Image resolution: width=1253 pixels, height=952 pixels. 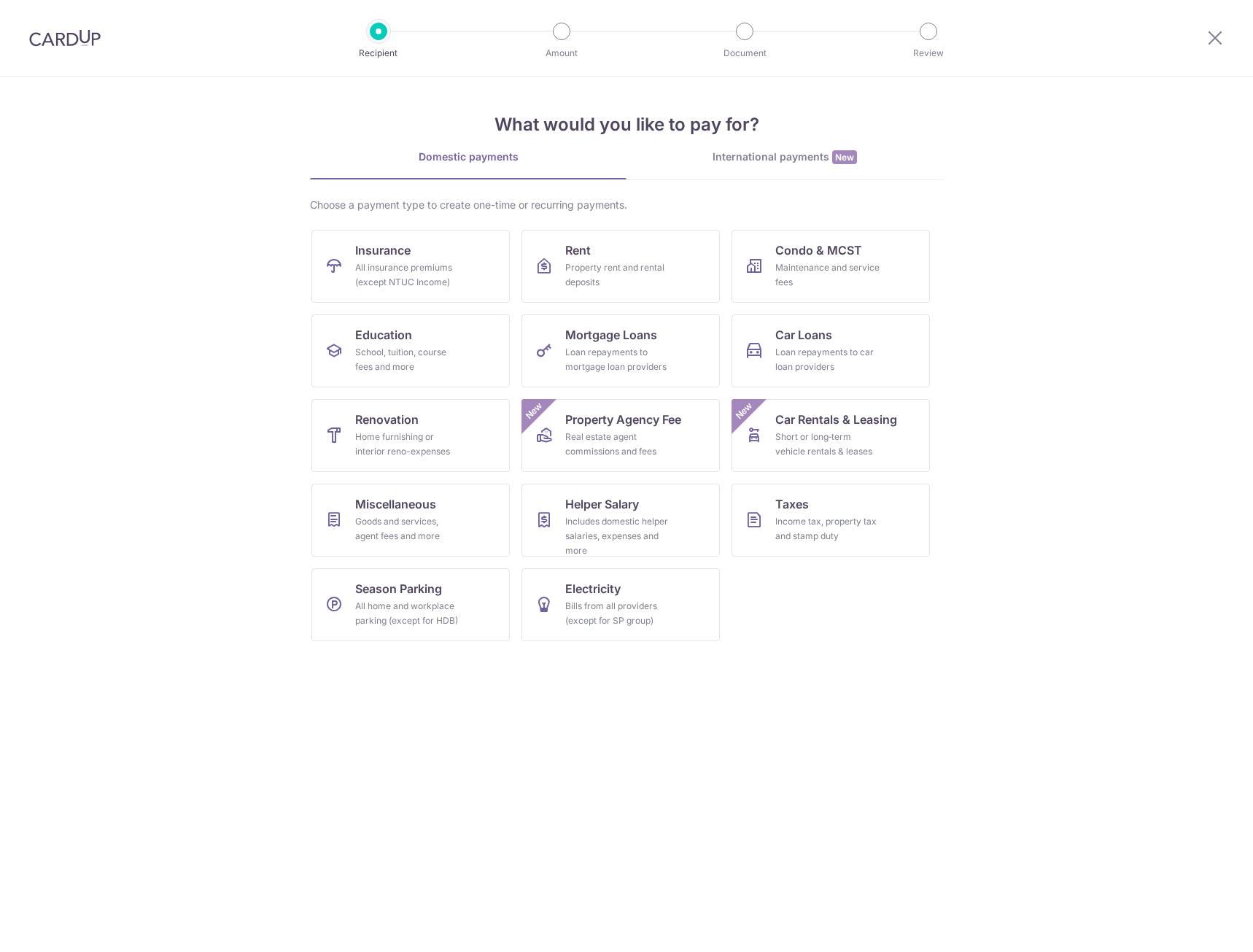 I want to click on div: International payments, so click(x=785, y=157).